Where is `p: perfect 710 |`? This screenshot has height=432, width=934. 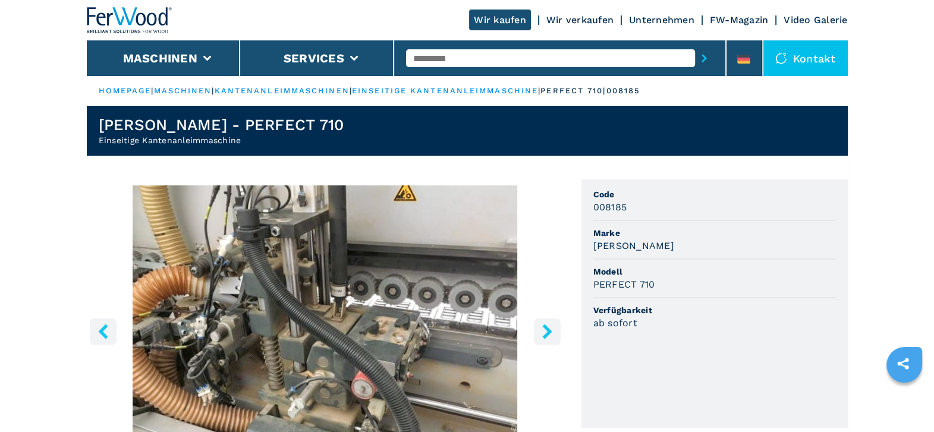 p: perfect 710 | is located at coordinates (573, 91).